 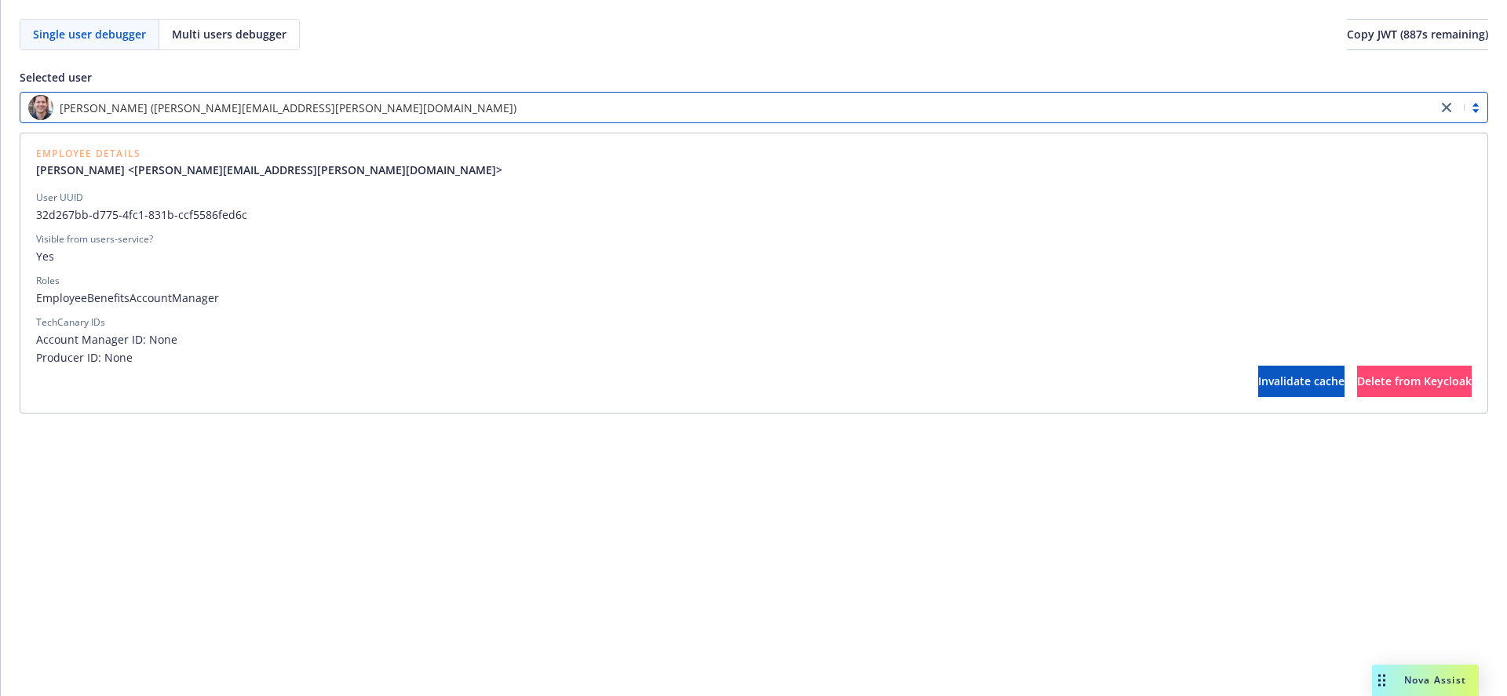 What do you see at coordinates (1382, 681) in the screenshot?
I see `div: Drag to move` at bounding box center [1382, 681].